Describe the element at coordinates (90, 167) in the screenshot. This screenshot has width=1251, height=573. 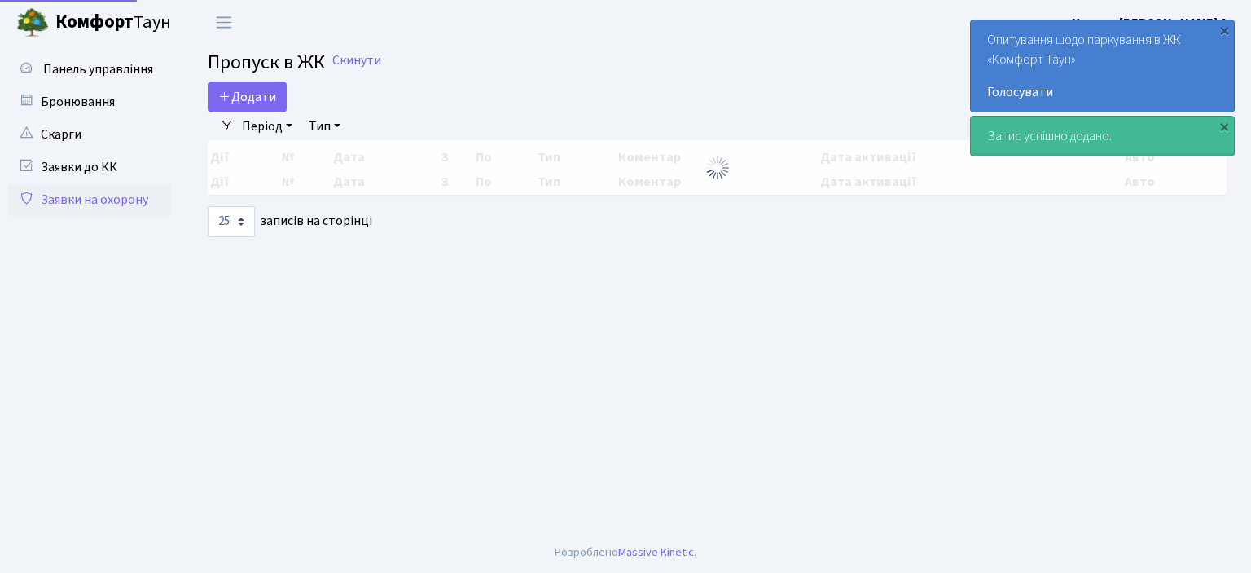
I see `a: Заявки до КК` at that location.